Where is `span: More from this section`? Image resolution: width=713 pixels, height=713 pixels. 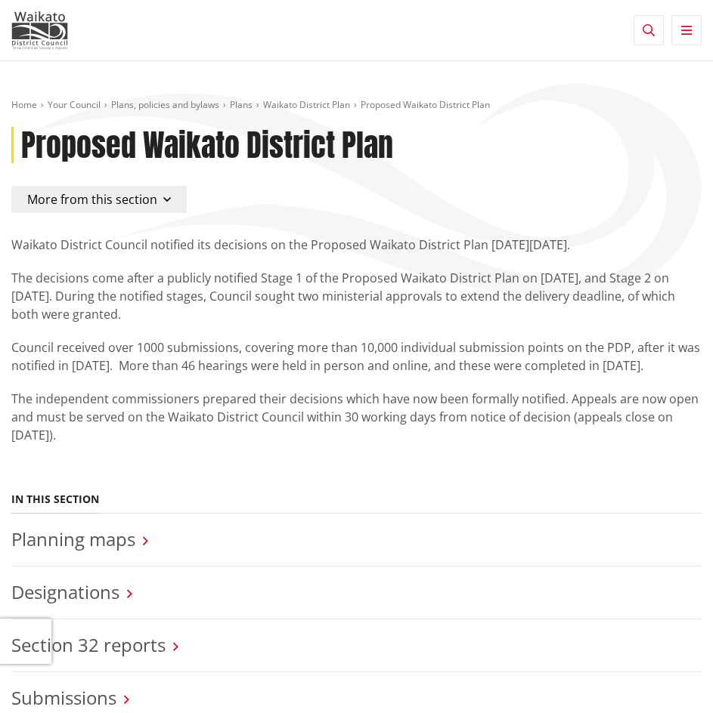 span: More from this section is located at coordinates (92, 199).